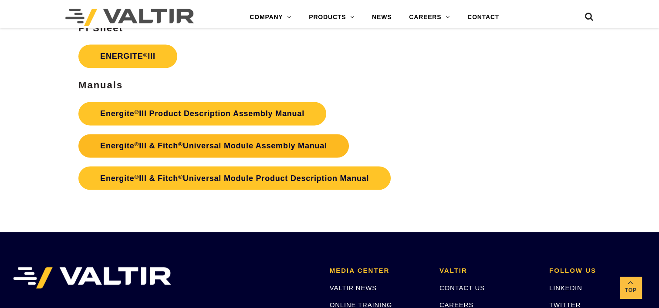 Image resolution: width=659 pixels, height=308 pixels. What do you see at coordinates (462, 288) in the screenshot?
I see `a: CONTACT US` at bounding box center [462, 288].